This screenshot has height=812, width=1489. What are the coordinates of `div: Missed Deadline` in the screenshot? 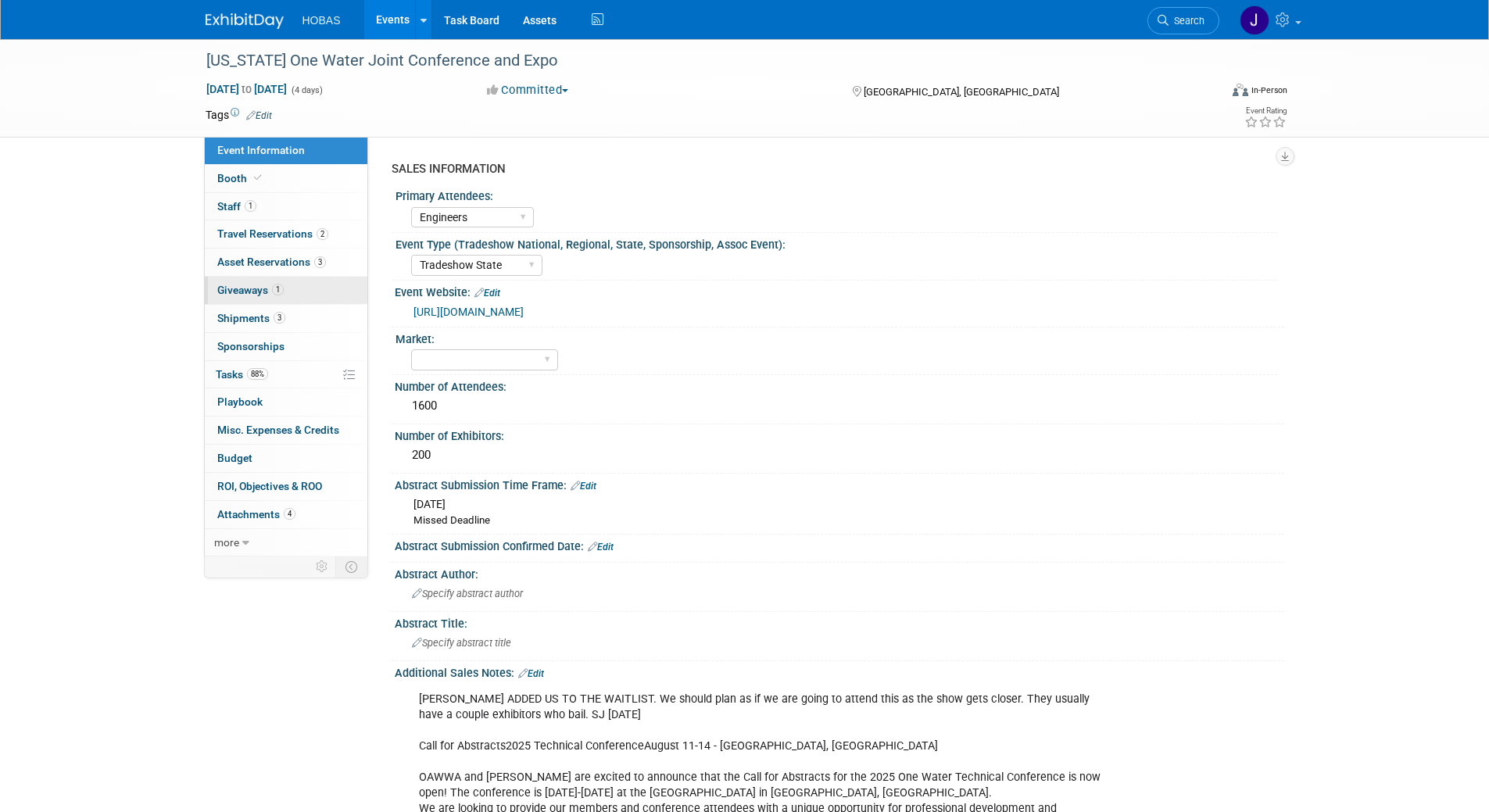 It's located at (842, 521).